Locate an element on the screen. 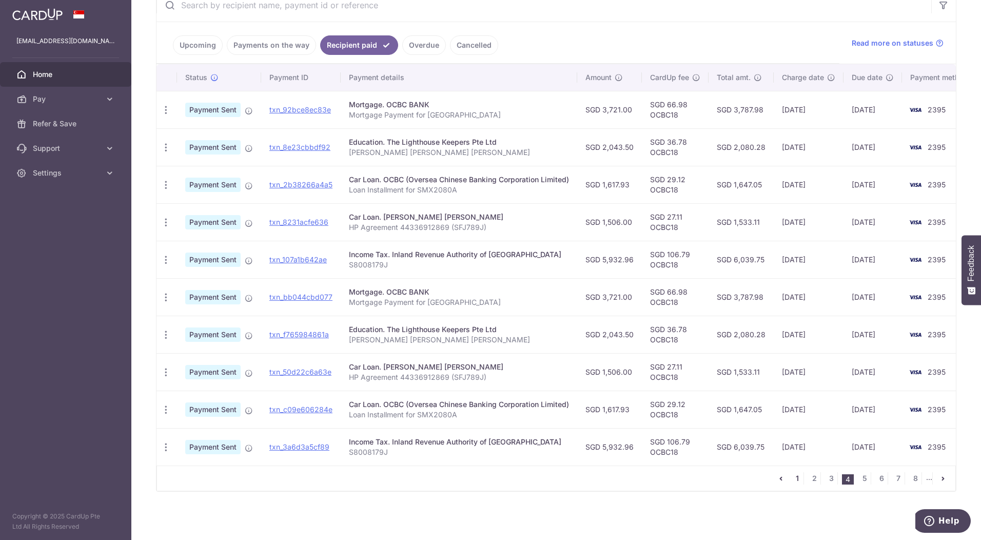 This screenshot has height=540, width=981. td: SGD 2,043.50 is located at coordinates (610, 334).